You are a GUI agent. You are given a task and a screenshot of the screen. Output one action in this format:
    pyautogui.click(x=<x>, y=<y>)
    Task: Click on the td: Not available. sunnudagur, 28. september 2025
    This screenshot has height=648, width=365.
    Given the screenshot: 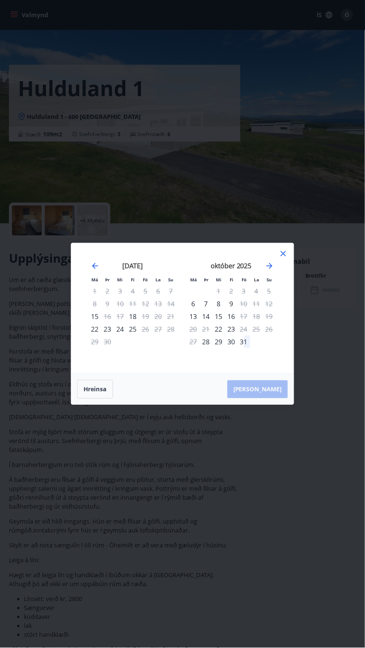 What is the action you would take?
    pyautogui.click(x=171, y=329)
    